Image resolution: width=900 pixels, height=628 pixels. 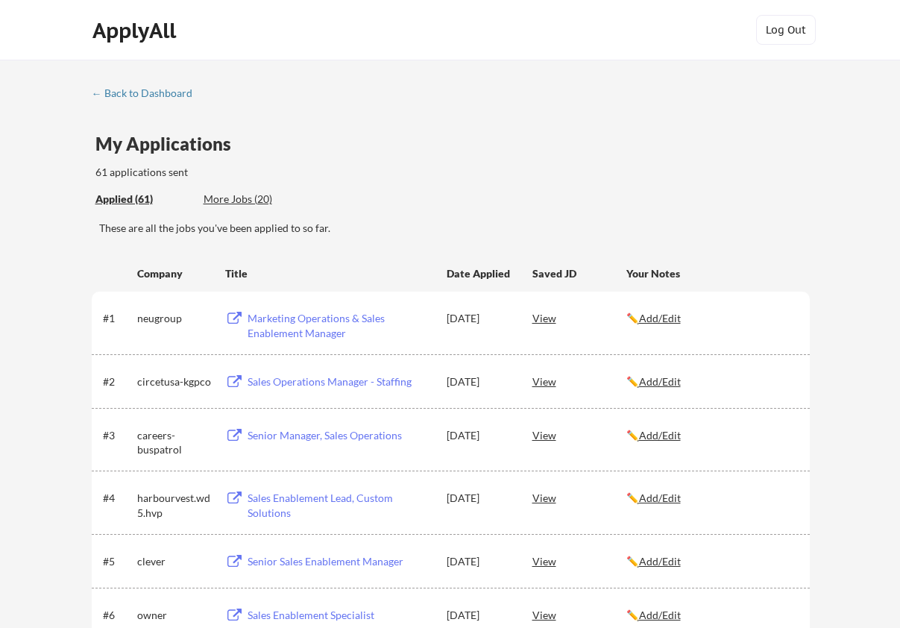 What do you see at coordinates (712, 274) in the screenshot?
I see `div: Your Notes` at bounding box center [712, 274].